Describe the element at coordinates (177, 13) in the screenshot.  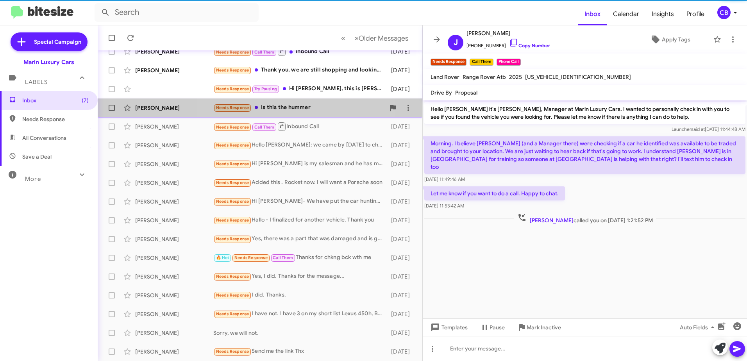
I see `input: Search` at that location.